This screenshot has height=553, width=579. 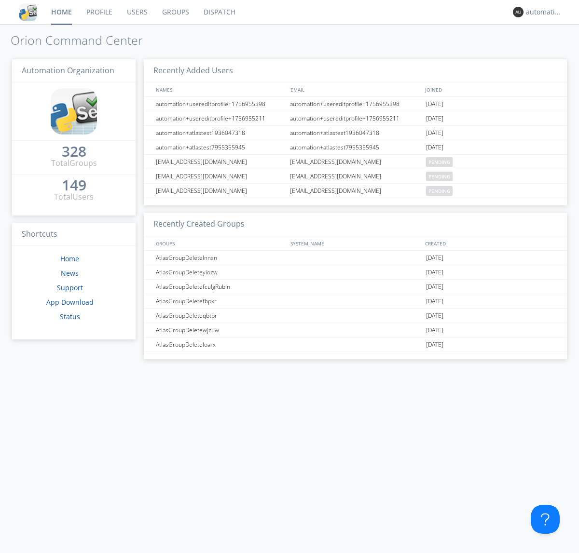 What do you see at coordinates (518, 12) in the screenshot?
I see `img: 373638.png` at bounding box center [518, 12].